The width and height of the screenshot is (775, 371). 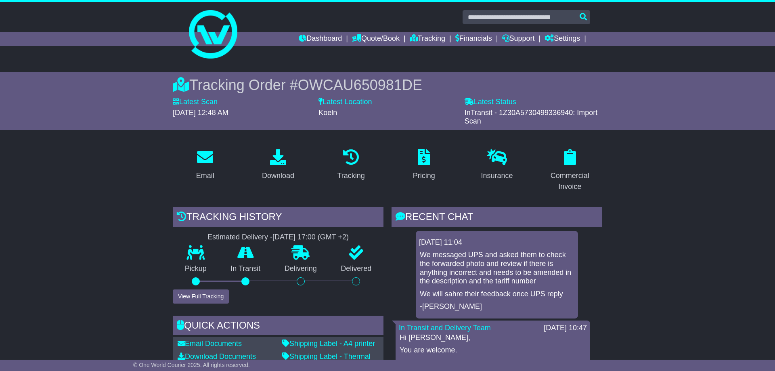 I want to click on button: View Full Tracking, so click(x=201, y=296).